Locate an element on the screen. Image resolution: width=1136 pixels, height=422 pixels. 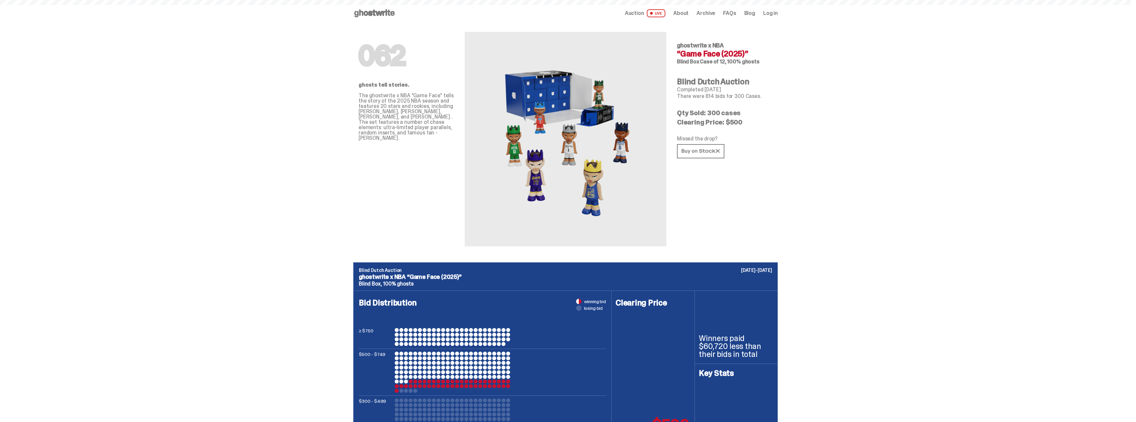
span: Auction is located at coordinates (635, 13).